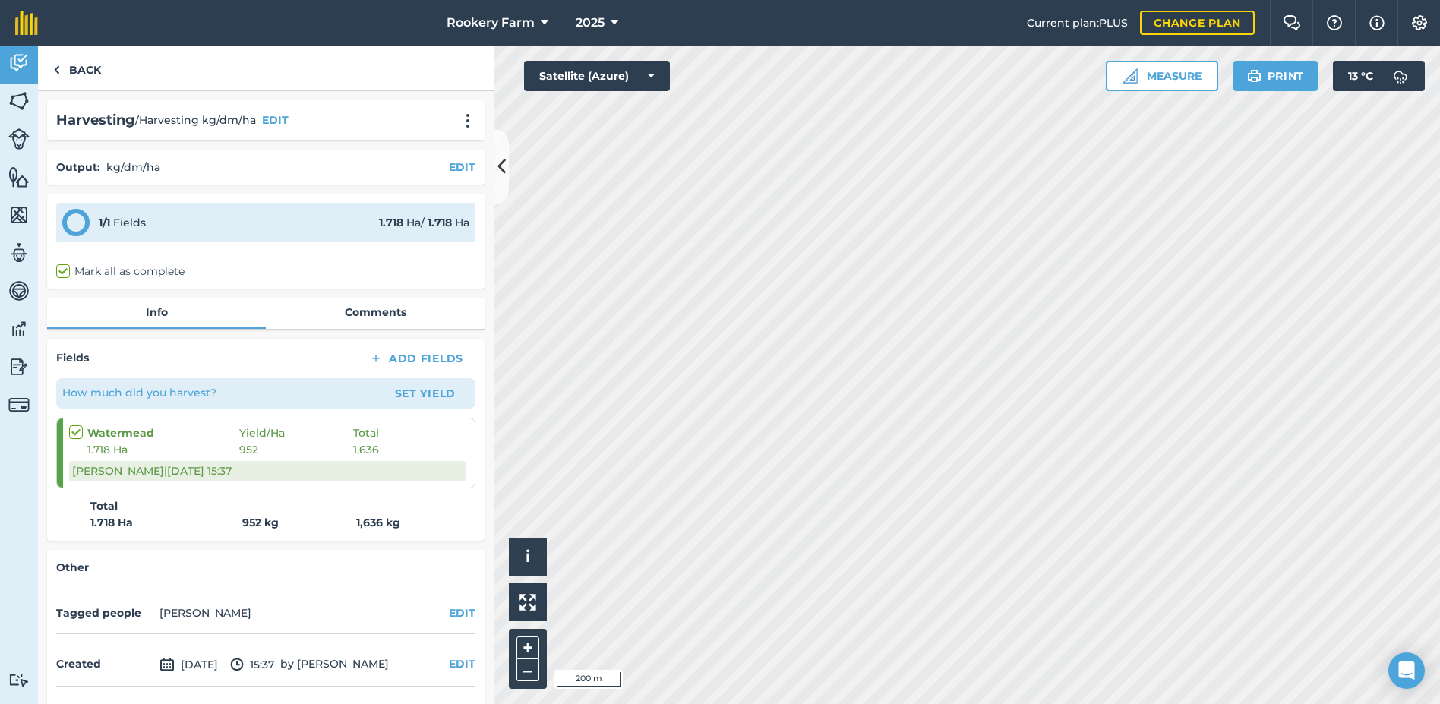 The height and width of the screenshot is (704, 1440). Describe the element at coordinates (491, 23) in the screenshot. I see `span: Rookery Farm` at that location.